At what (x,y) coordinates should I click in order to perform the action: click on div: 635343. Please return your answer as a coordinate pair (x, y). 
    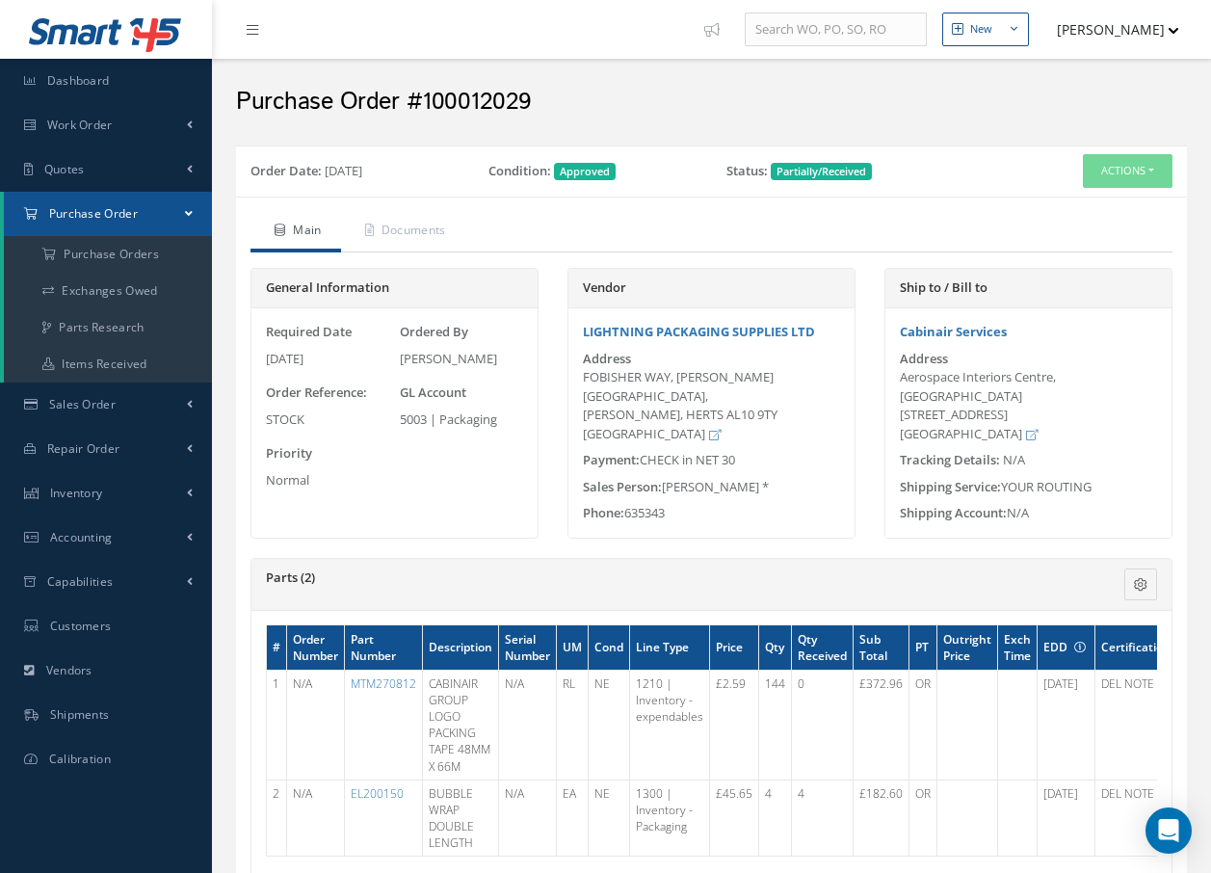
    Looking at the image, I should click on (711, 513).